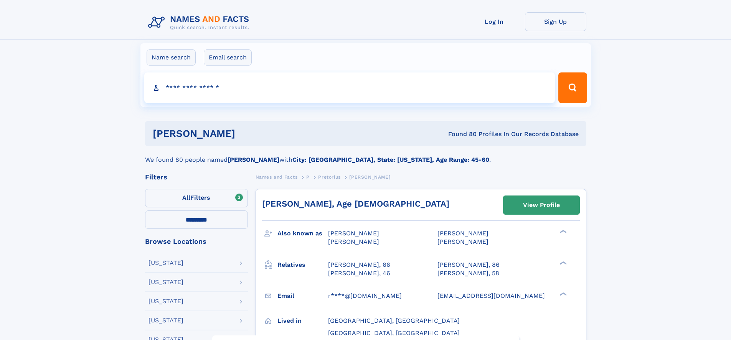  Describe the element at coordinates (303, 321) in the screenshot. I see `h3: Lived in` at that location.